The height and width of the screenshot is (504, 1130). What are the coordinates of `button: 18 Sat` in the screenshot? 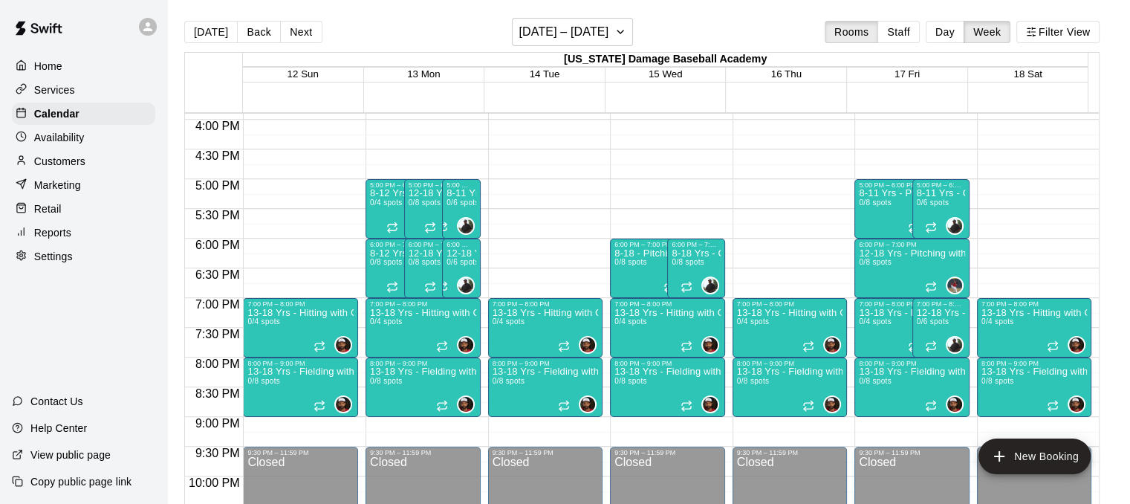 It's located at (1027, 74).